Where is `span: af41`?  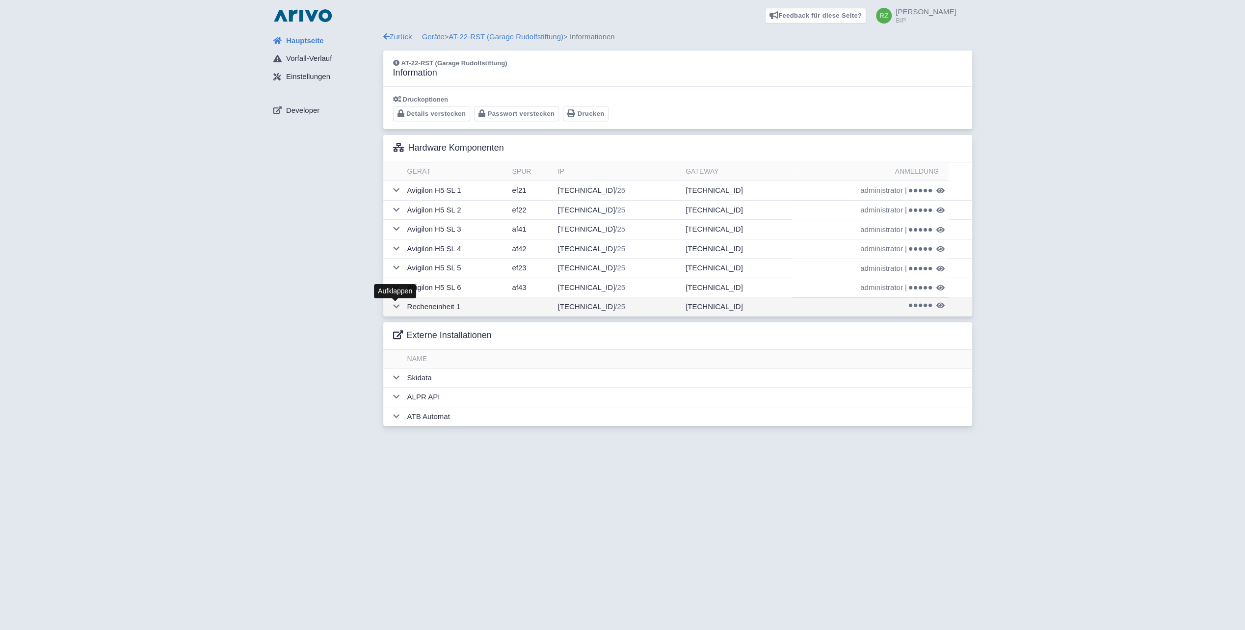 span: af41 is located at coordinates (519, 229).